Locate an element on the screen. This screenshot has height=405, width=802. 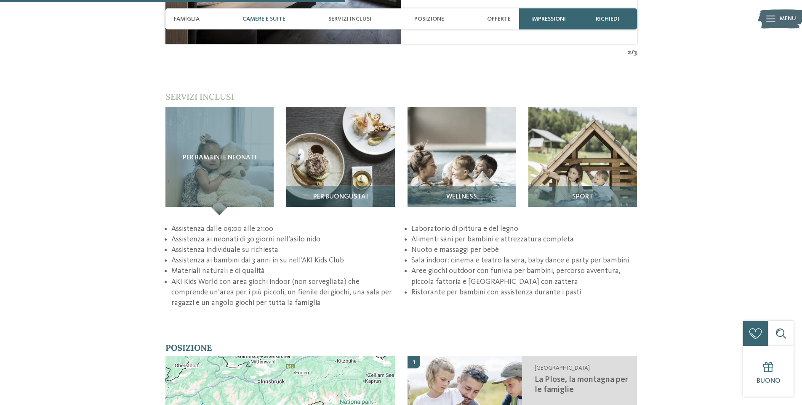
span: 1 is located at coordinates (414, 363).